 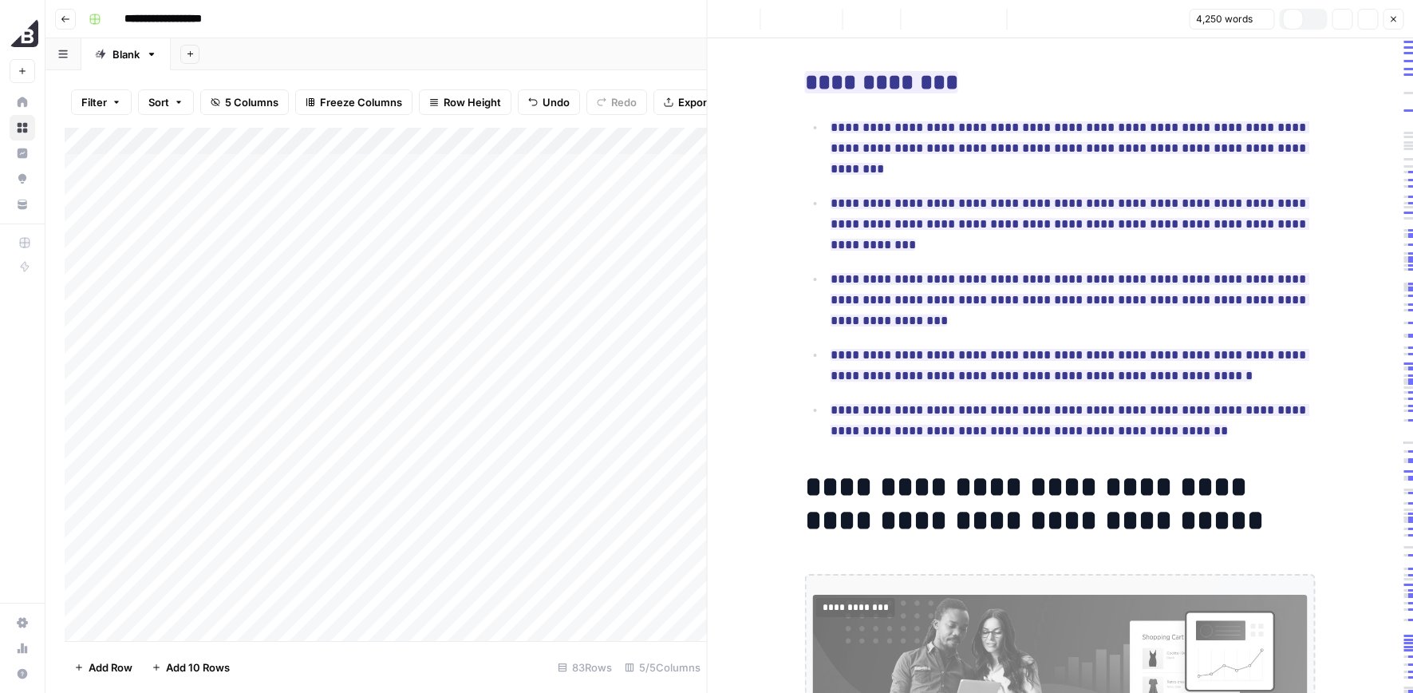 I want to click on span: Export CSV, so click(x=706, y=102).